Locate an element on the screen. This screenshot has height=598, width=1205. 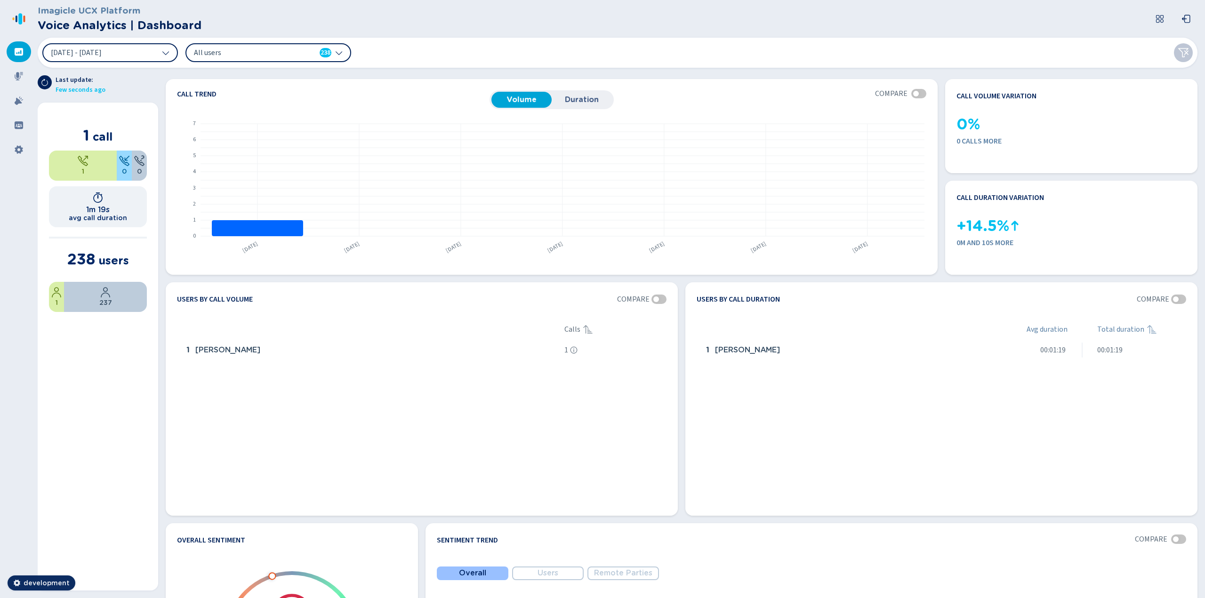
span: Few seconds ago is located at coordinates (80, 90).